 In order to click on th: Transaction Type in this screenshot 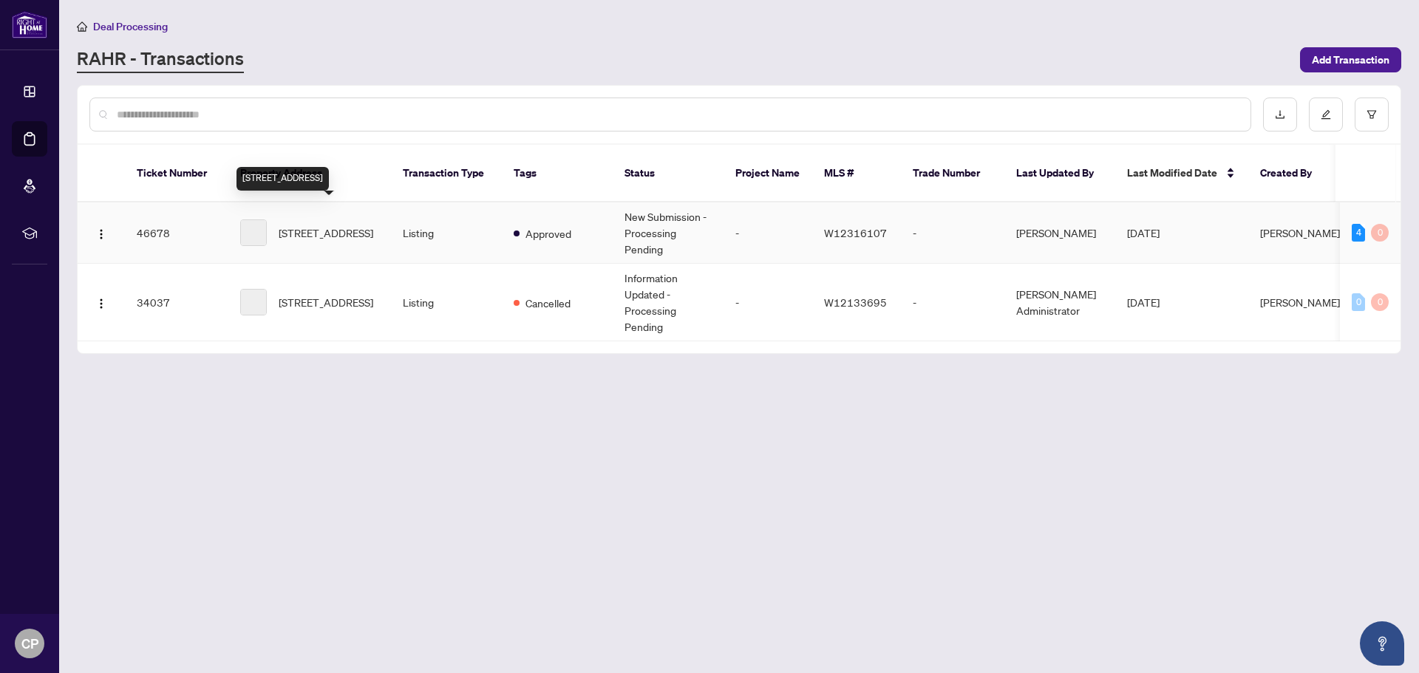, I will do `click(446, 174)`.